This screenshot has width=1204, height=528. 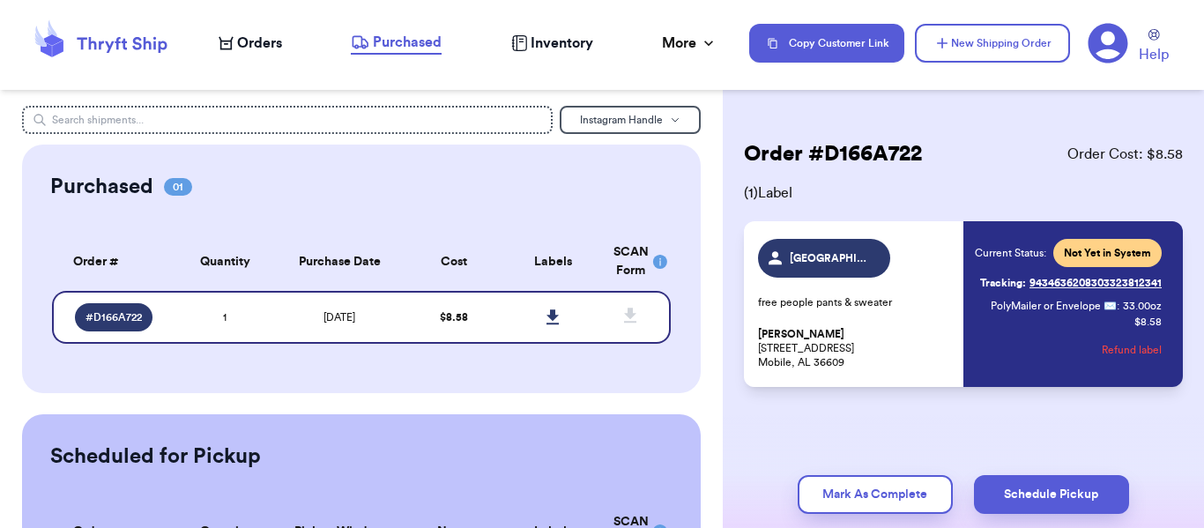 What do you see at coordinates (855, 302) in the screenshot?
I see `p: free people pants & sweater` at bounding box center [855, 302].